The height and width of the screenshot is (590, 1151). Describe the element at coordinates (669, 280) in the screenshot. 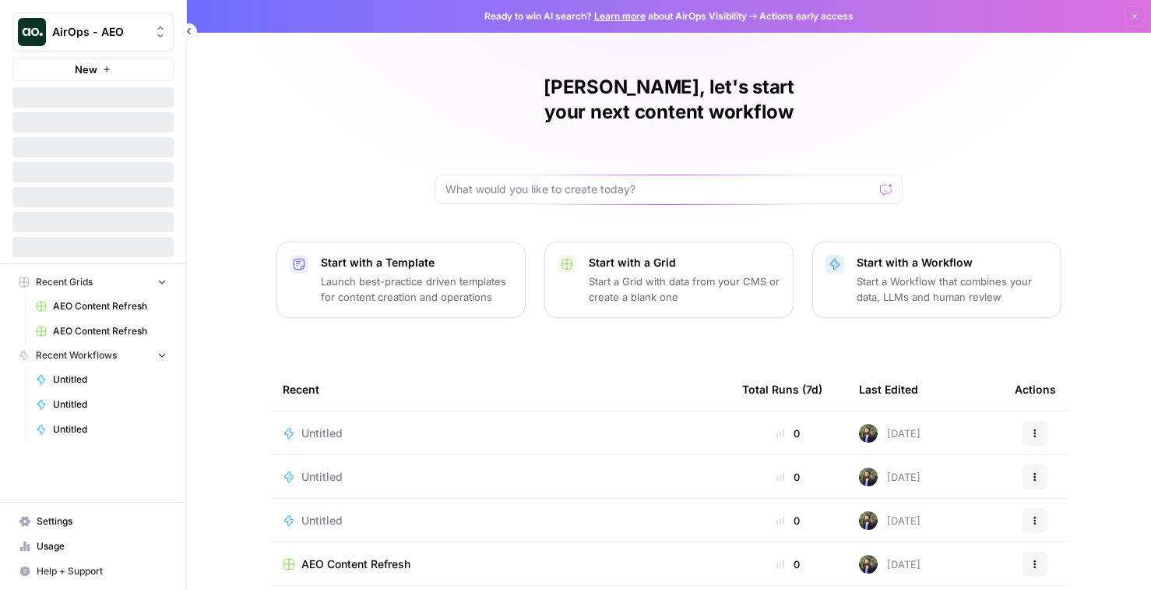

I see `button: Start with a GridStart a Grid with data from your CMS or create a blank one` at that location.